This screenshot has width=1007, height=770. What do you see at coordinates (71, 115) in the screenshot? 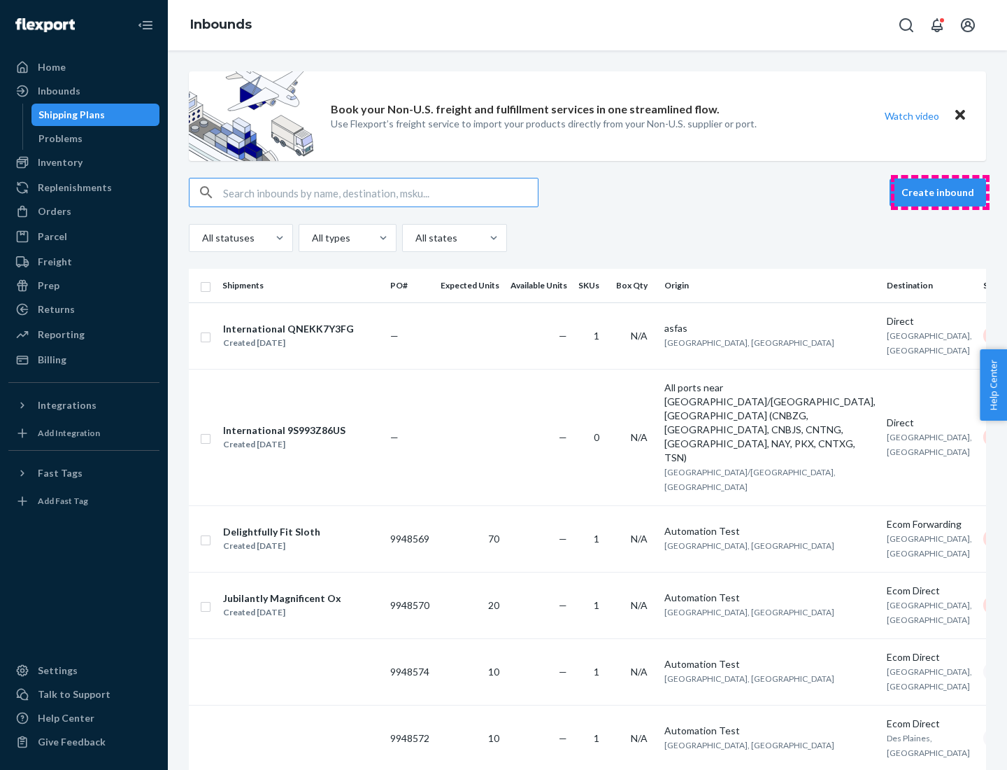
I see `div: Shipping Plans` at bounding box center [71, 115].